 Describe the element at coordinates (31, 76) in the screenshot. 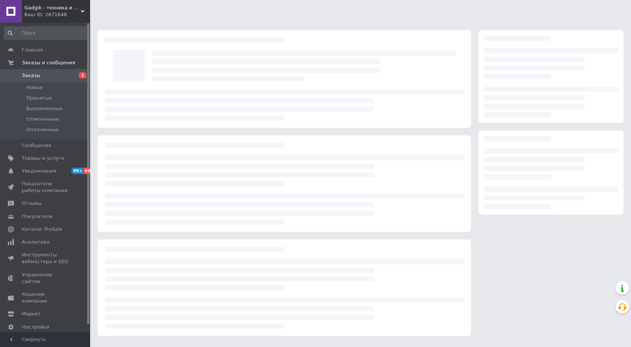

I see `span: Заказы` at that location.